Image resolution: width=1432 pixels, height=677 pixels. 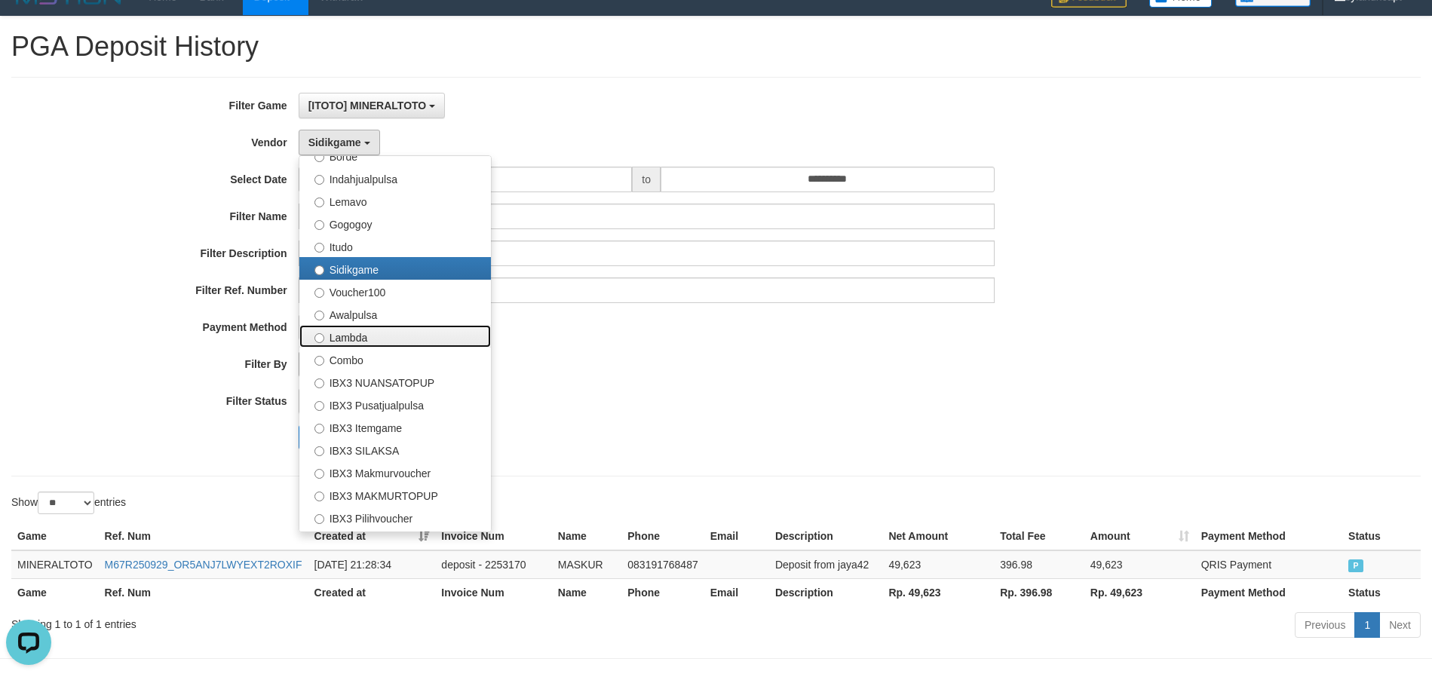 What do you see at coordinates (319, 338) in the screenshot?
I see `input: Lambda` at bounding box center [319, 338].